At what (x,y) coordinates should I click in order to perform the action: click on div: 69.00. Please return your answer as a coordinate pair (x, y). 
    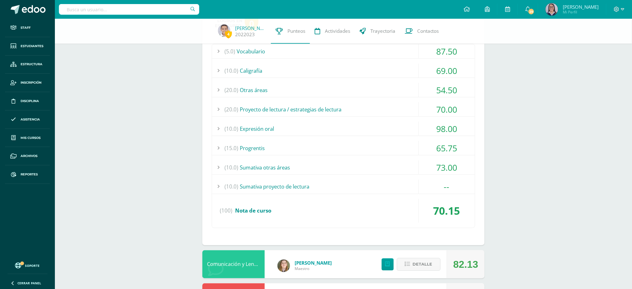
    Looking at the image, I should click on (447, 70).